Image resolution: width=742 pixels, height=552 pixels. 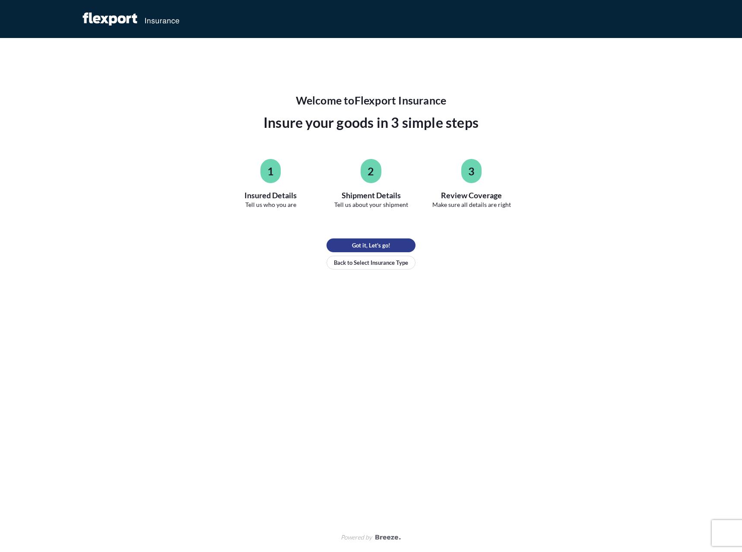 What do you see at coordinates (271, 195) in the screenshot?
I see `span: Insured Details` at bounding box center [271, 195].